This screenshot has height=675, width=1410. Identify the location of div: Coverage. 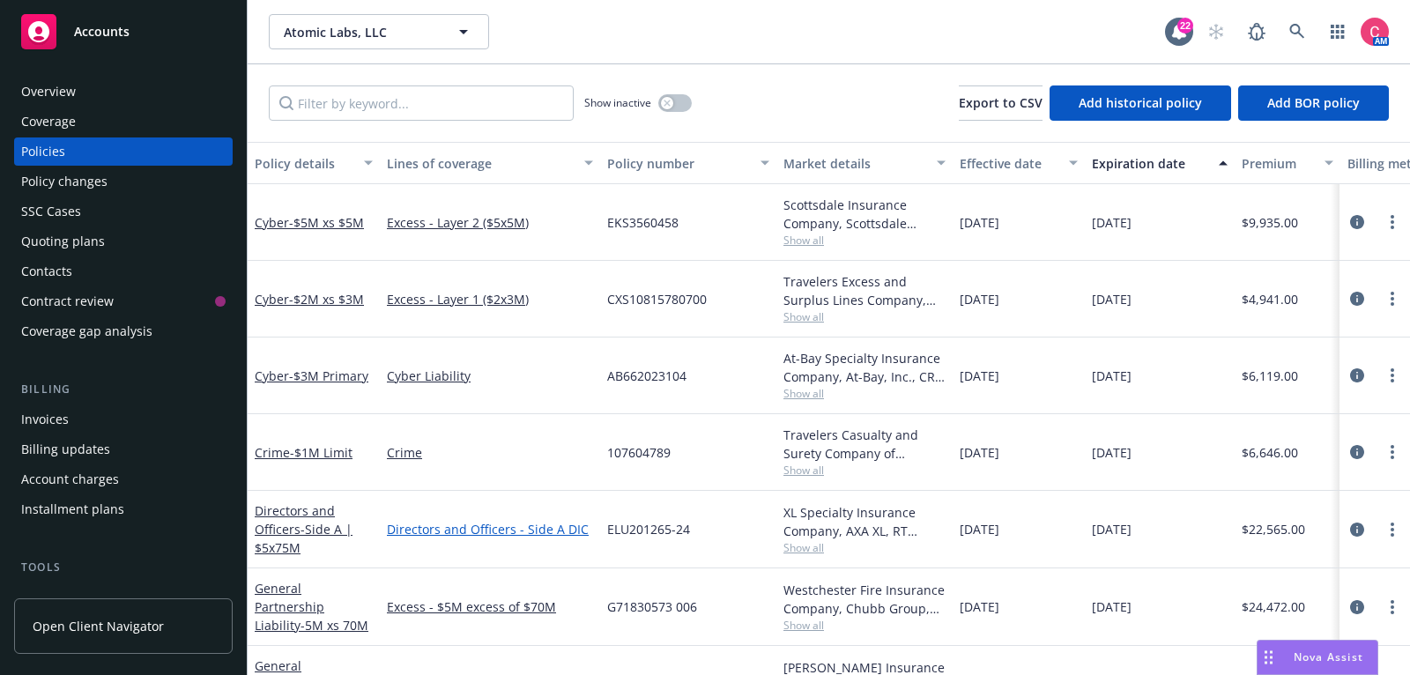
(48, 122).